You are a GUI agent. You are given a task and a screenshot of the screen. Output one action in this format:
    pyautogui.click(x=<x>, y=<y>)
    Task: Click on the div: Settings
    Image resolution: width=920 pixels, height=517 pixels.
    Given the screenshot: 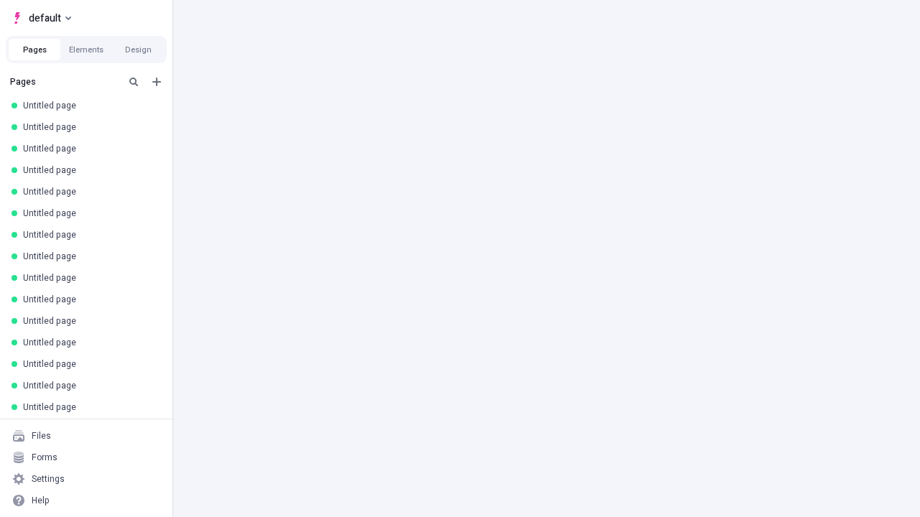 What is the action you would take?
    pyautogui.click(x=48, y=479)
    